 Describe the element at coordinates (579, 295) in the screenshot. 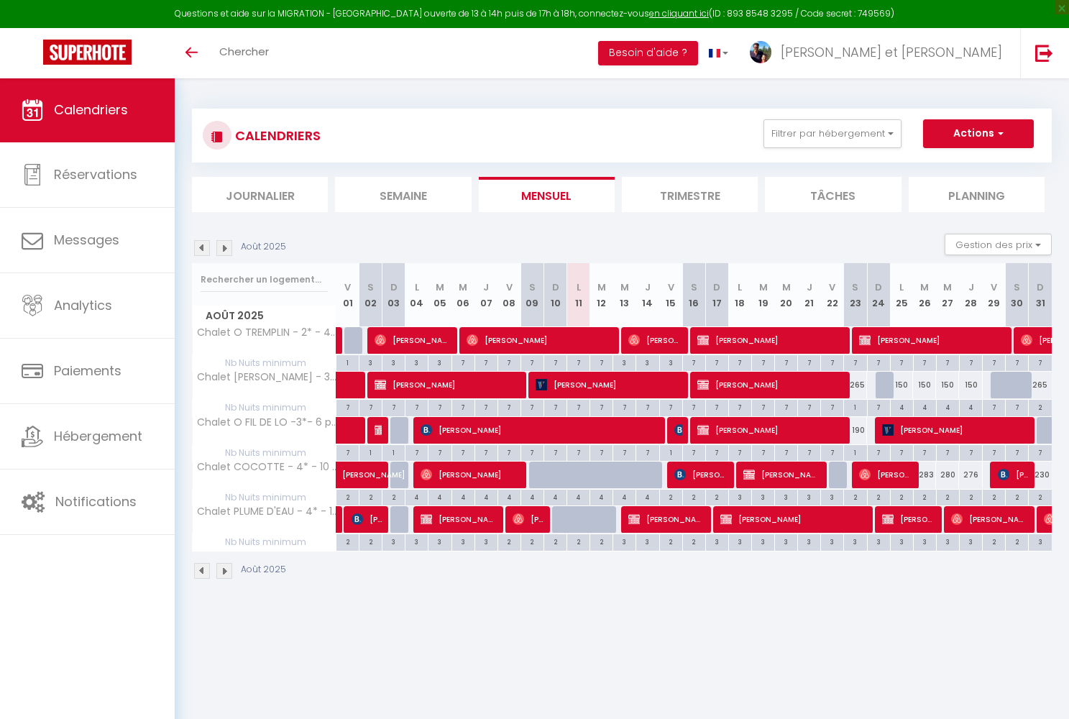

I see `th: 11` at that location.